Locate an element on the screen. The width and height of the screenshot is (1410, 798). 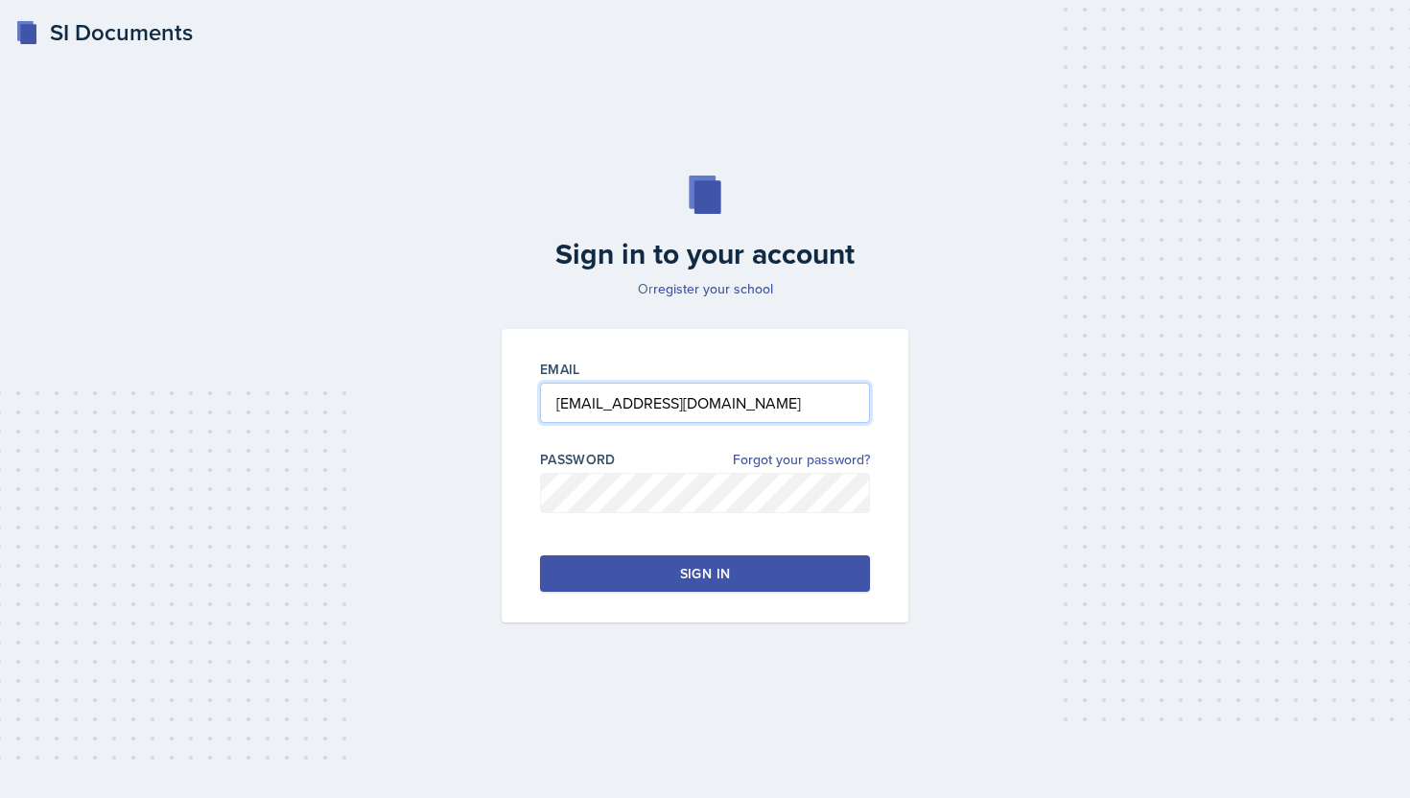
label: Password is located at coordinates (577, 459).